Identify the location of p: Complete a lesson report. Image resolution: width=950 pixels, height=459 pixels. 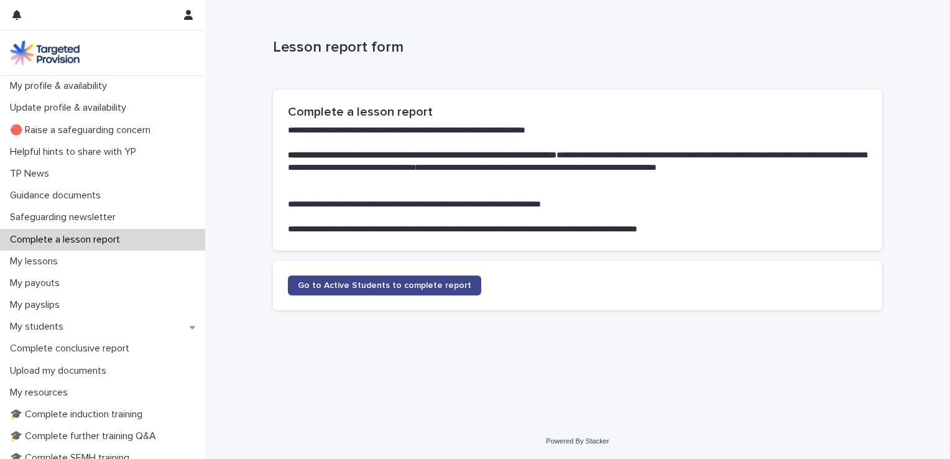
(67, 239).